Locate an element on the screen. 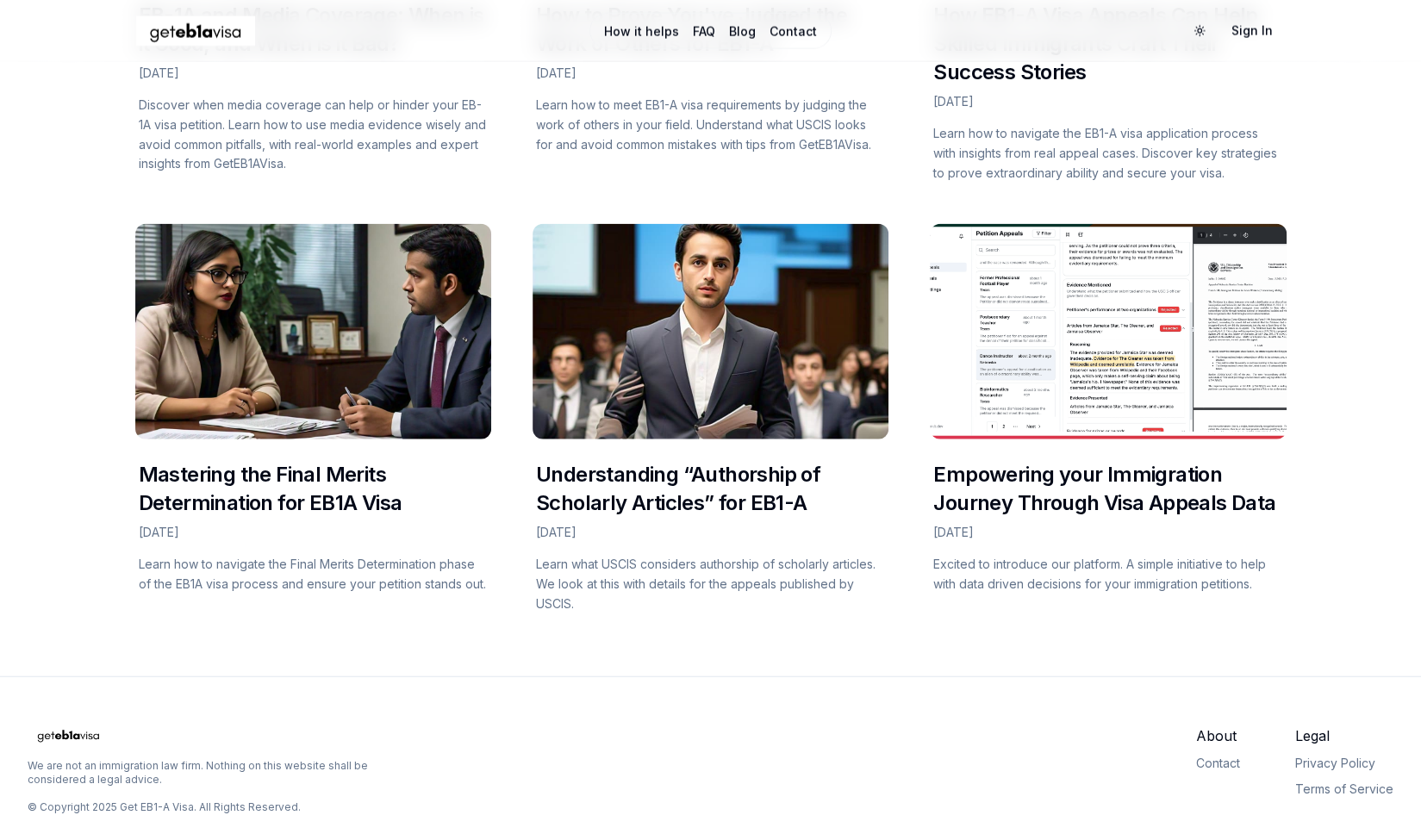 This screenshot has width=1421, height=840. a: Blog is located at coordinates (742, 32).